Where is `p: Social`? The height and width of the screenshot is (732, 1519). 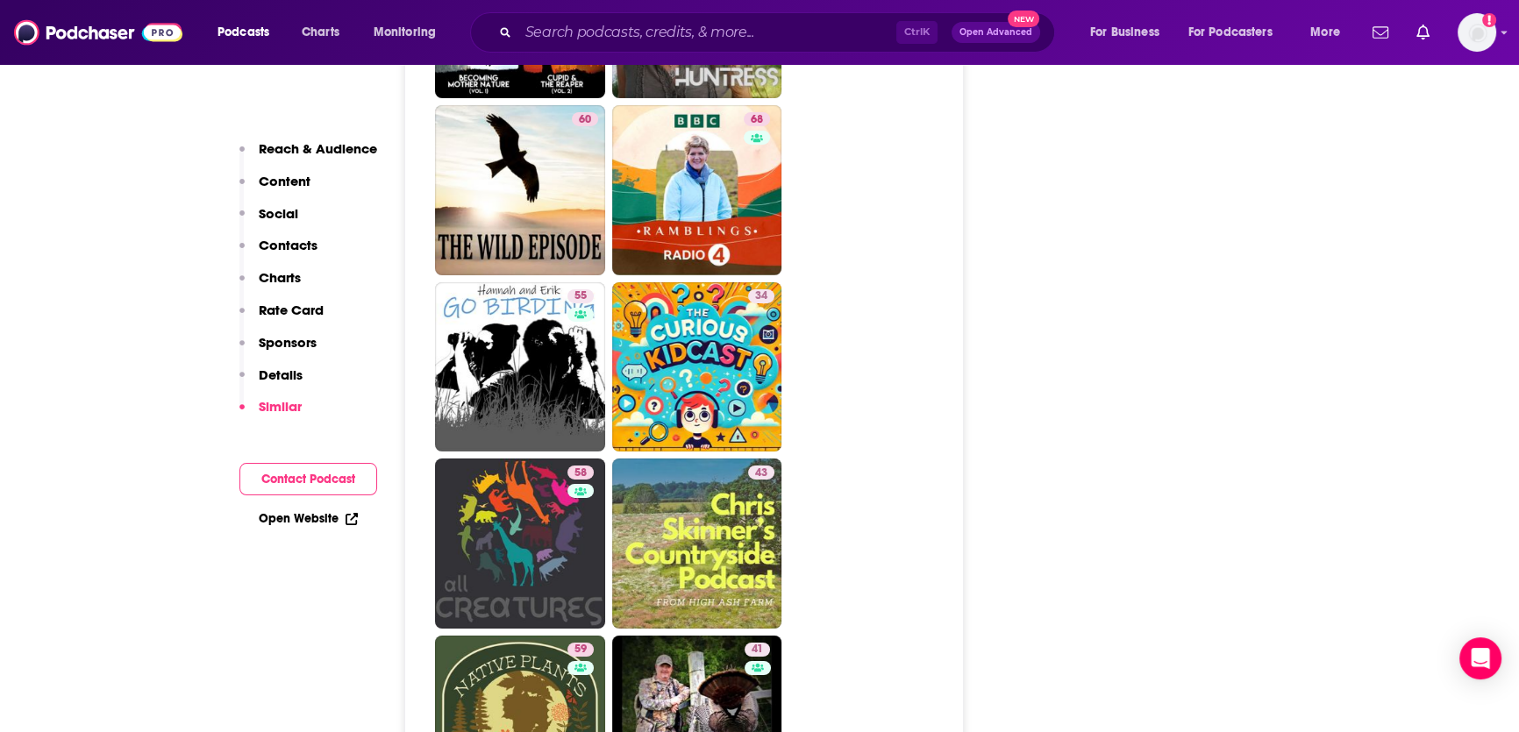
p: Social is located at coordinates (278, 213).